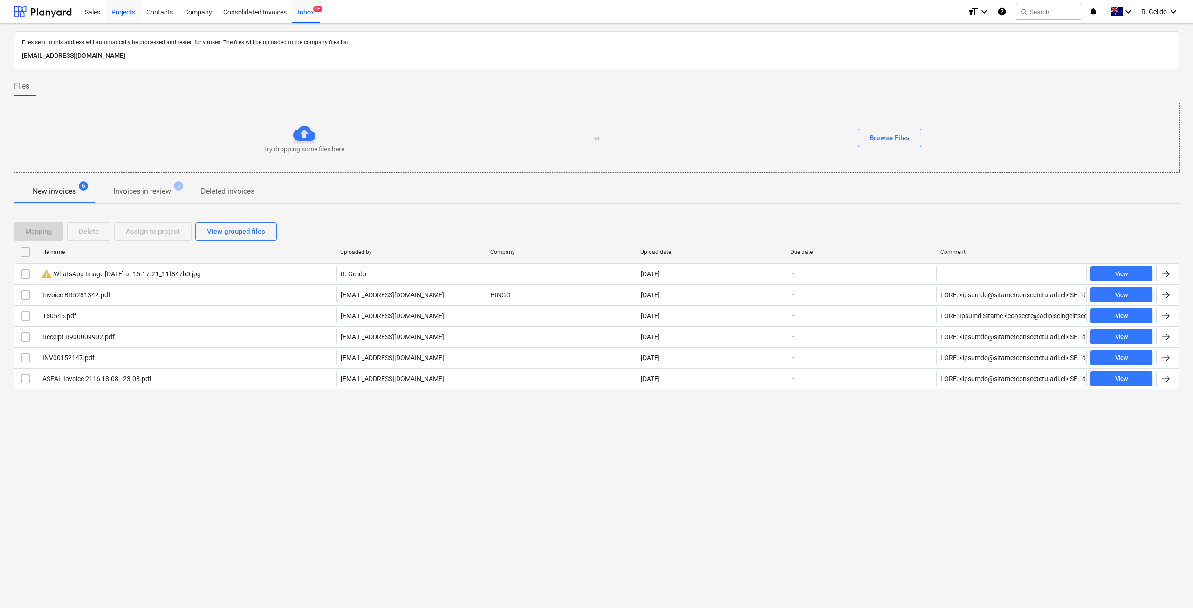 This screenshot has width=1193, height=608. I want to click on i: notifications, so click(1094, 12).